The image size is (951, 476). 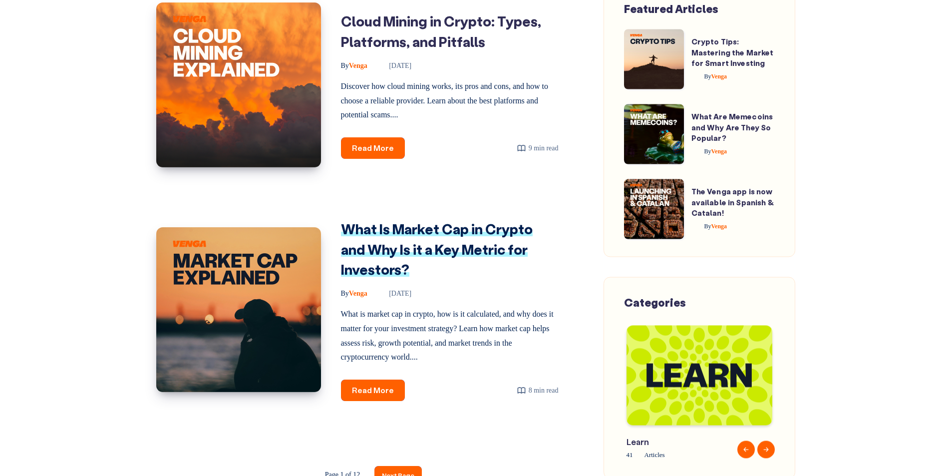 What do you see at coordinates (450, 335) in the screenshot?
I see `p: What is market cap in crypto, how is it calculated, and why does it matter for your investment st...` at bounding box center [450, 335].